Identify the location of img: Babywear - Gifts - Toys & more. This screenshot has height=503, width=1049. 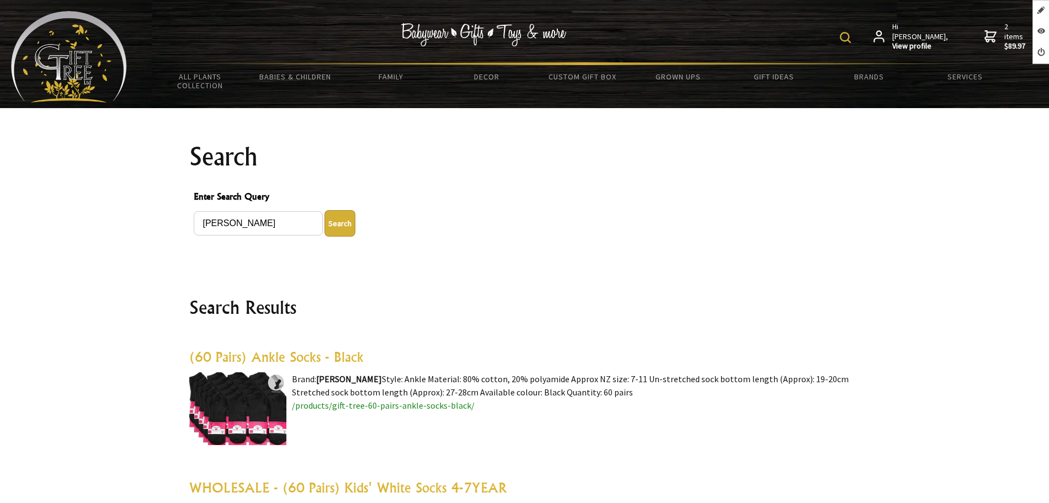
(483, 35).